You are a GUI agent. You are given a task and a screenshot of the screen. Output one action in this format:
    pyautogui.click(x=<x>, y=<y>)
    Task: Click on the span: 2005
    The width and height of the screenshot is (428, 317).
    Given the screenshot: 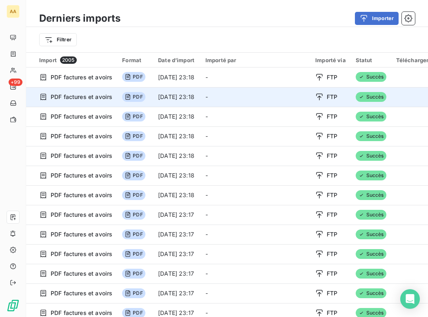 What is the action you would take?
    pyautogui.click(x=68, y=60)
    